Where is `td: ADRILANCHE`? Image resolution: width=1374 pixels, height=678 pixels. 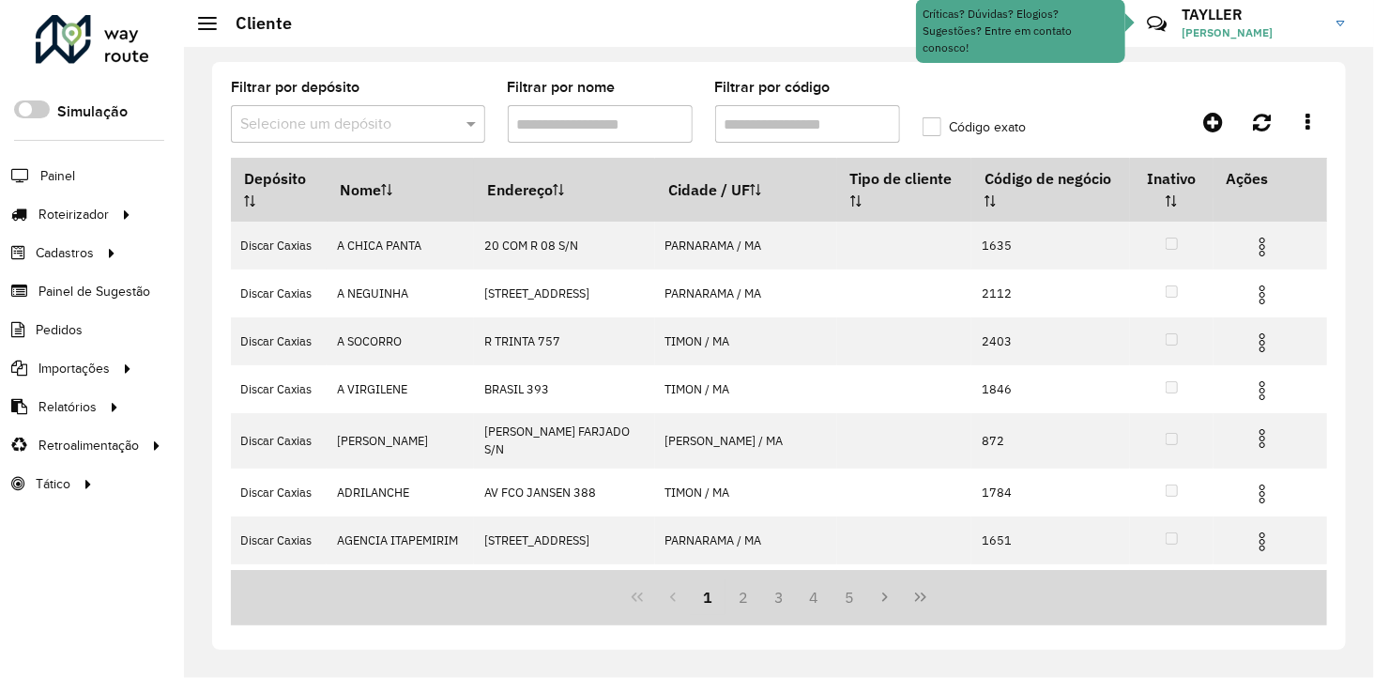
td: ADRILANCHE is located at coordinates (400, 492).